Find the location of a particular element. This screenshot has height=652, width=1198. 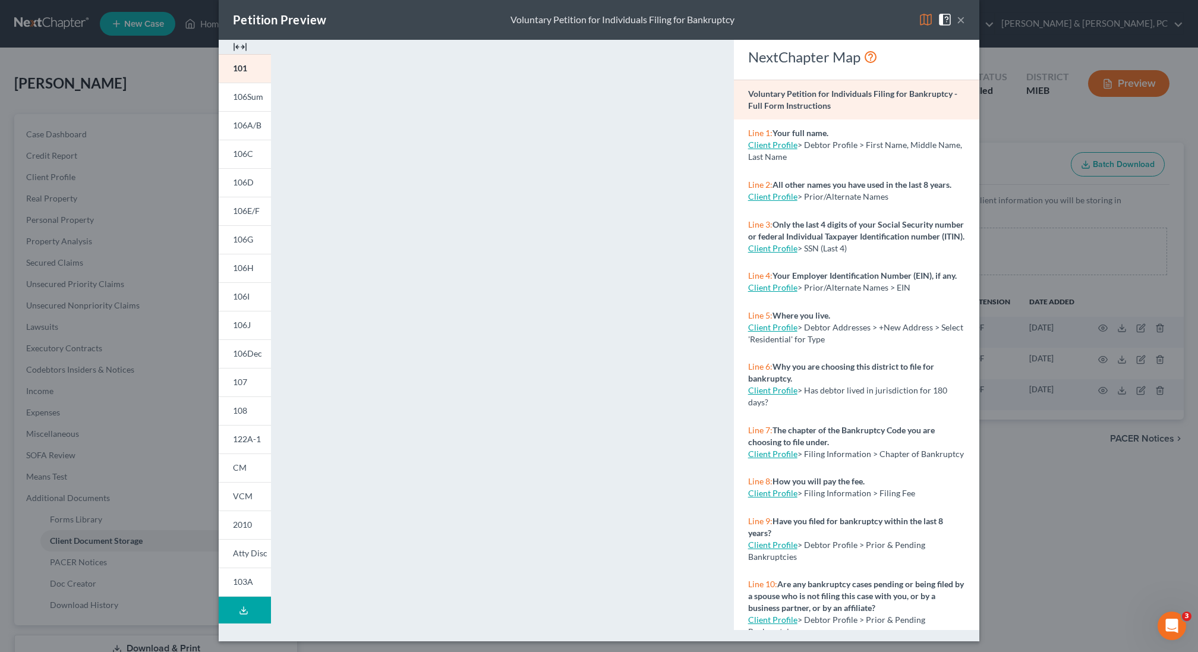

span: > Has debtor lived in jurisdiction for 180 days? is located at coordinates (848, 396).